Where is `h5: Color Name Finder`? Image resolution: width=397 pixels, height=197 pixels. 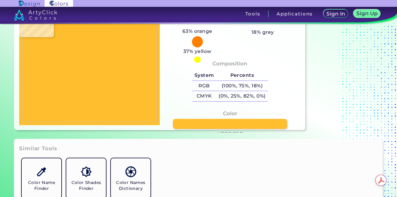
h5: Color Name Finder is located at coordinates (41, 185).